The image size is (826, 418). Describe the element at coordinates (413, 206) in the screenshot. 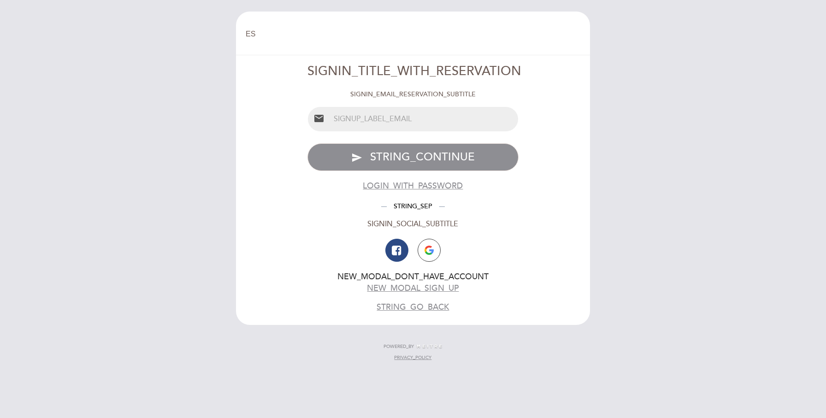

I see `span: STRING_SEP` at that location.